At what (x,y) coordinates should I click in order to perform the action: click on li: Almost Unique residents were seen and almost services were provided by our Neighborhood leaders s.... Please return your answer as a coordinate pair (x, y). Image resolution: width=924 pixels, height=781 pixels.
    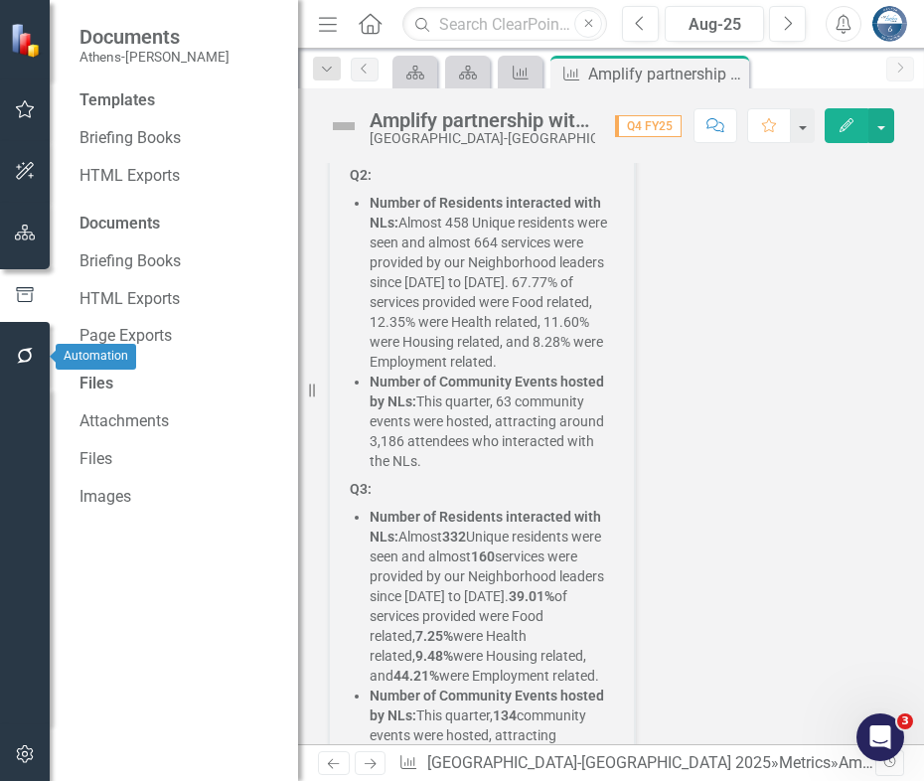
    Looking at the image, I should click on (492, 596).